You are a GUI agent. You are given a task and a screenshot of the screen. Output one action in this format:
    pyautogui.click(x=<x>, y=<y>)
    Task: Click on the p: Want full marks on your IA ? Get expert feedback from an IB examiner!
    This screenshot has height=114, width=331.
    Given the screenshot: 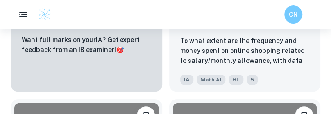 What is the action you would take?
    pyautogui.click(x=87, y=45)
    